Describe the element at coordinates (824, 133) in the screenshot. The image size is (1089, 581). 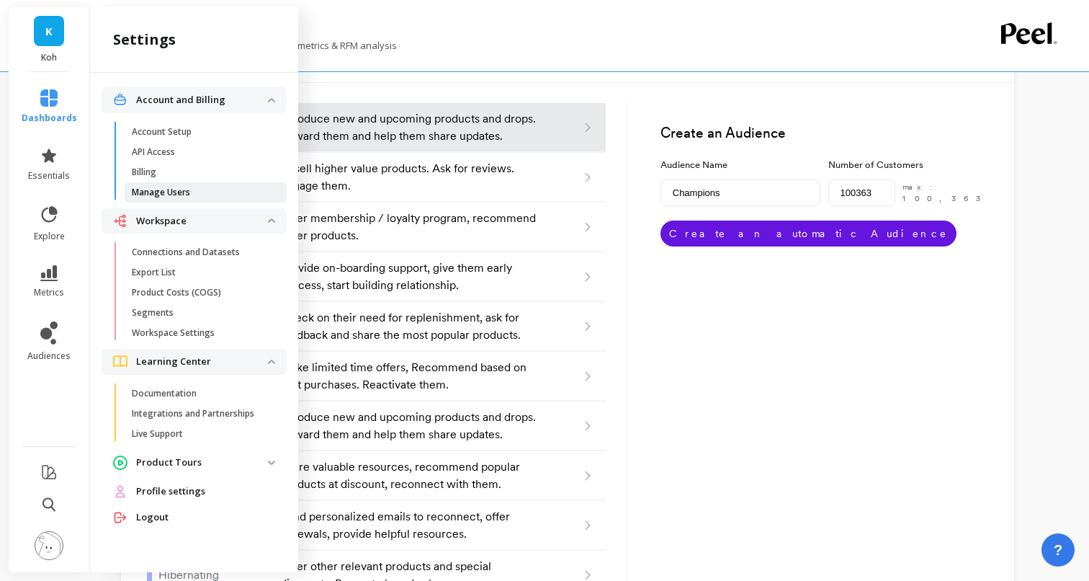
I see `h3: Create an Audience` at that location.